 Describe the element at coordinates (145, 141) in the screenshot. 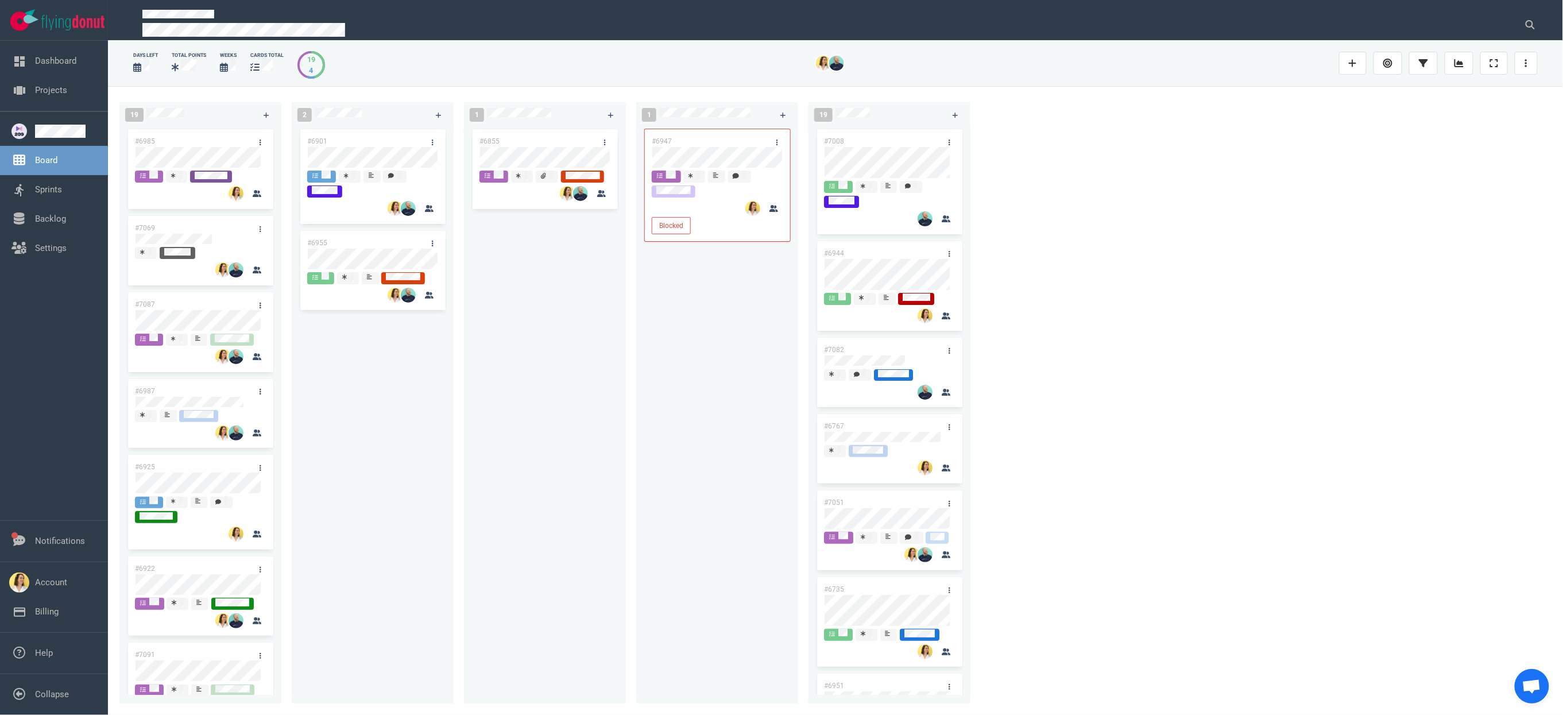

I see `a: #6985` at that location.